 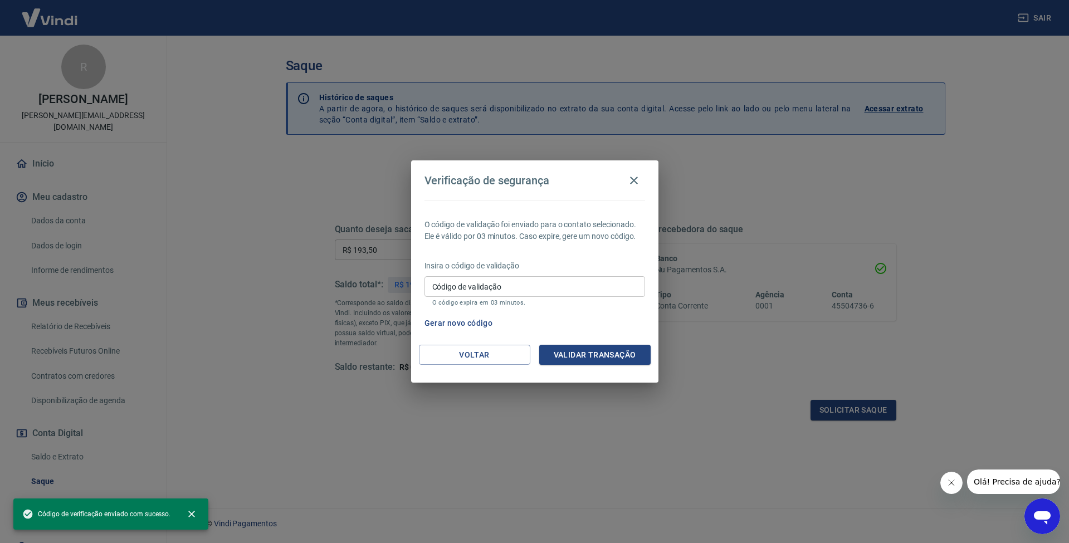 I want to click on p: Insira o código de validação, so click(x=535, y=266).